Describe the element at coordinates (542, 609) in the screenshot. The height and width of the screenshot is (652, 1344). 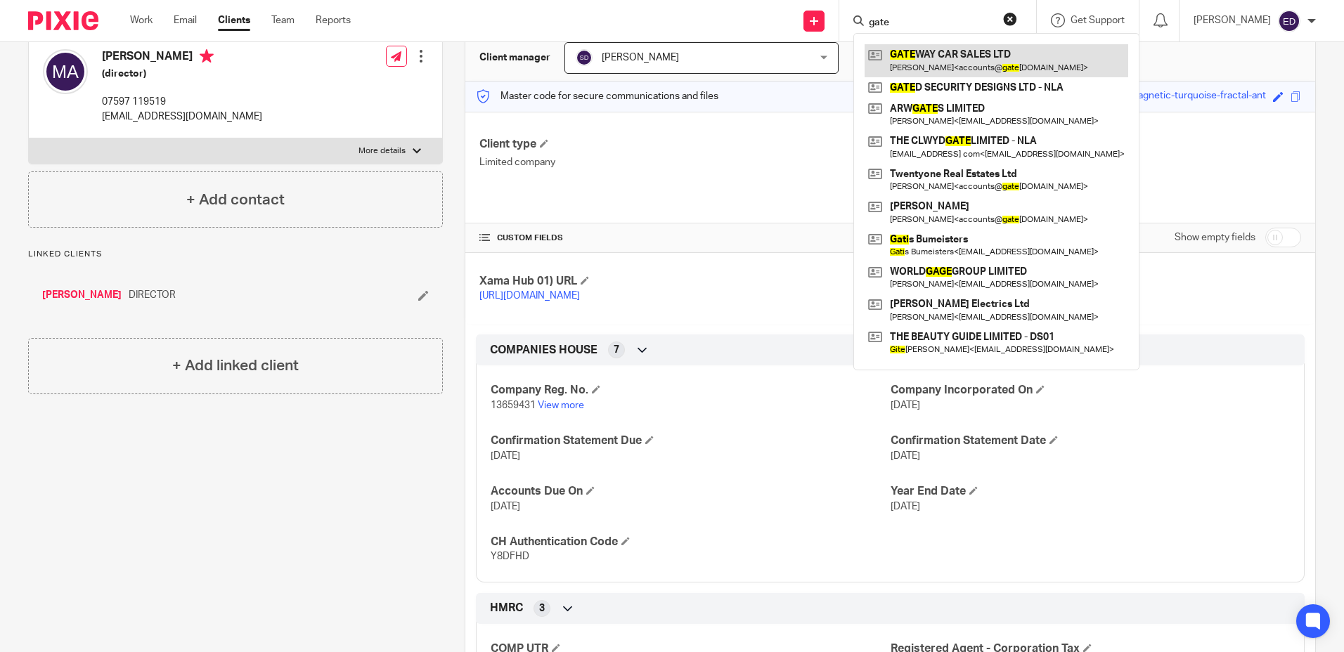
I see `span: 3` at that location.